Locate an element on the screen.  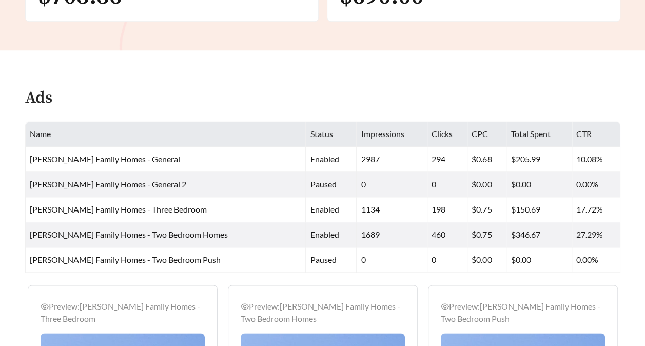
th: Name is located at coordinates (166, 134).